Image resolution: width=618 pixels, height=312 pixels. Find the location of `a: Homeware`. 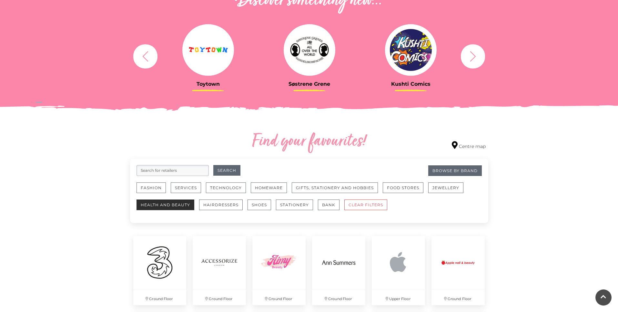

a: Homeware is located at coordinates (271, 191).